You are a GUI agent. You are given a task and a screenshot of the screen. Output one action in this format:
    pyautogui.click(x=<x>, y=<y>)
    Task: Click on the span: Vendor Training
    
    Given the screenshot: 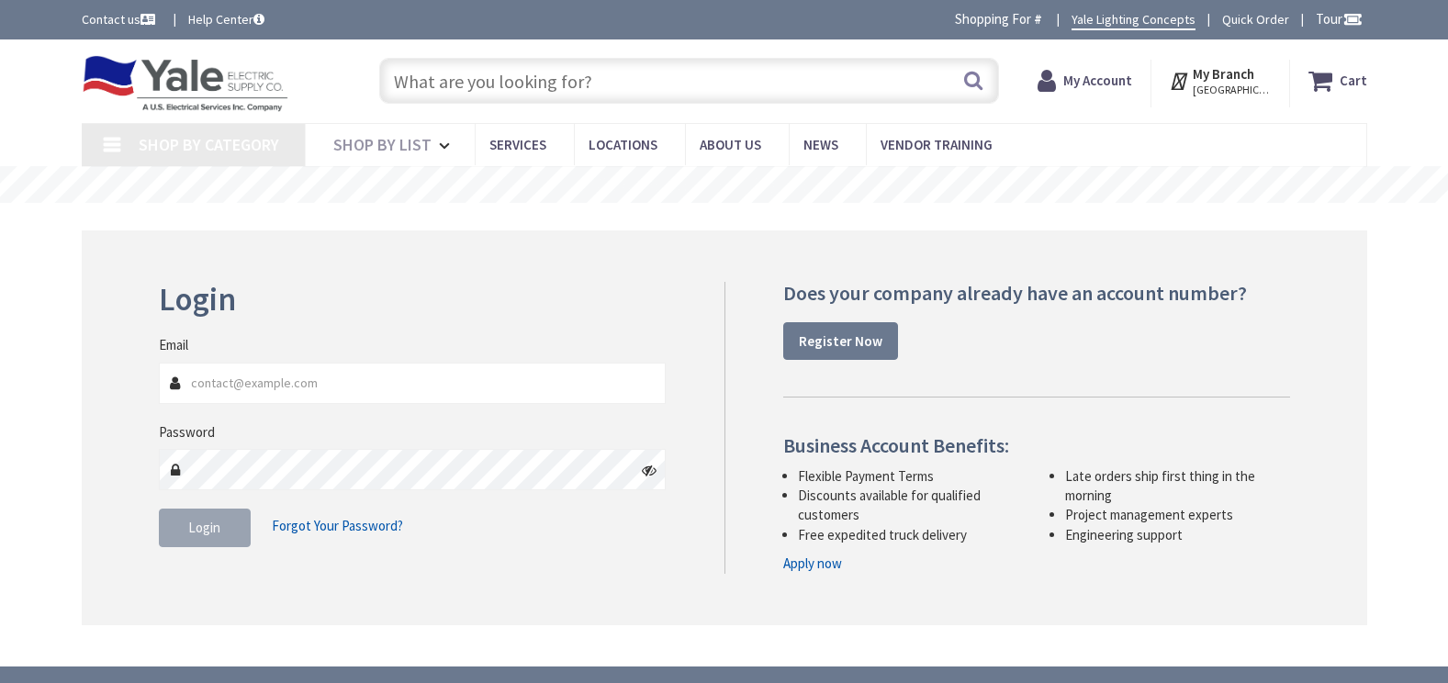 What is the action you would take?
    pyautogui.click(x=936, y=144)
    